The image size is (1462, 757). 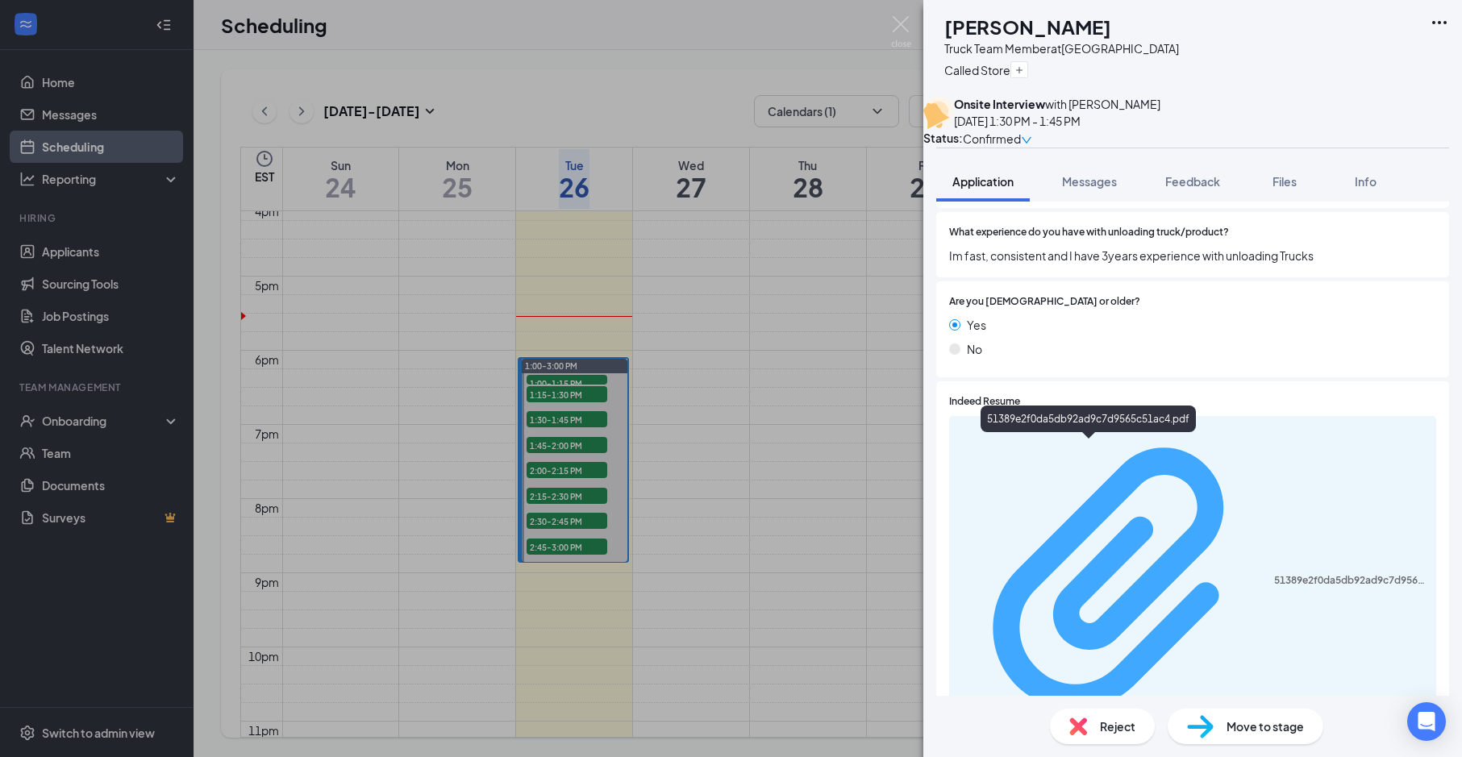 I want to click on span: Application, so click(x=983, y=181).